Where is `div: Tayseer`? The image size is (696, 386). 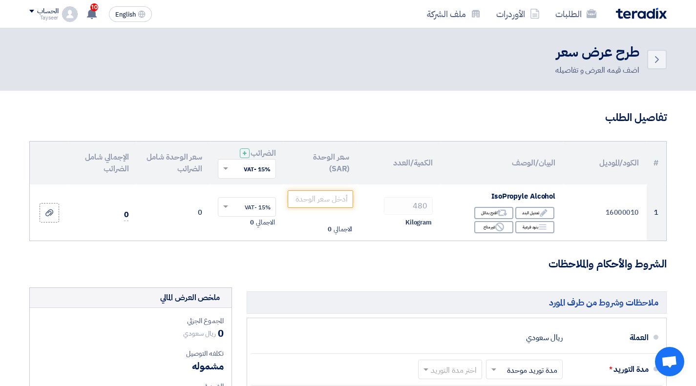 div: Tayseer is located at coordinates (43, 18).